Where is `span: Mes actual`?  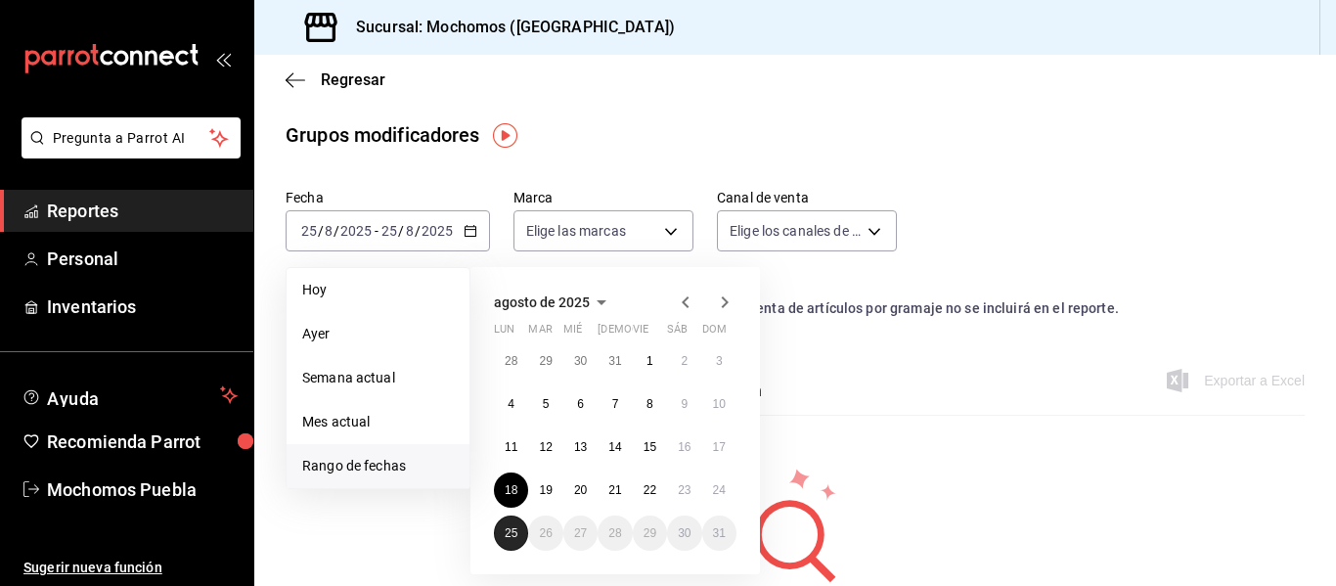 span: Mes actual is located at coordinates (378, 422).